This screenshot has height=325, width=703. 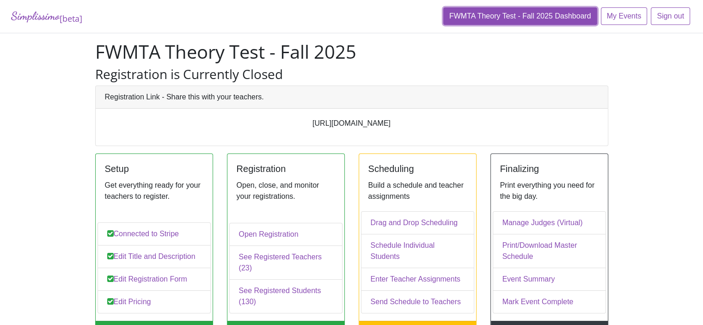 What do you see at coordinates (417, 191) in the screenshot?
I see `p: Build a schedule and teacher assignments` at bounding box center [417, 191].